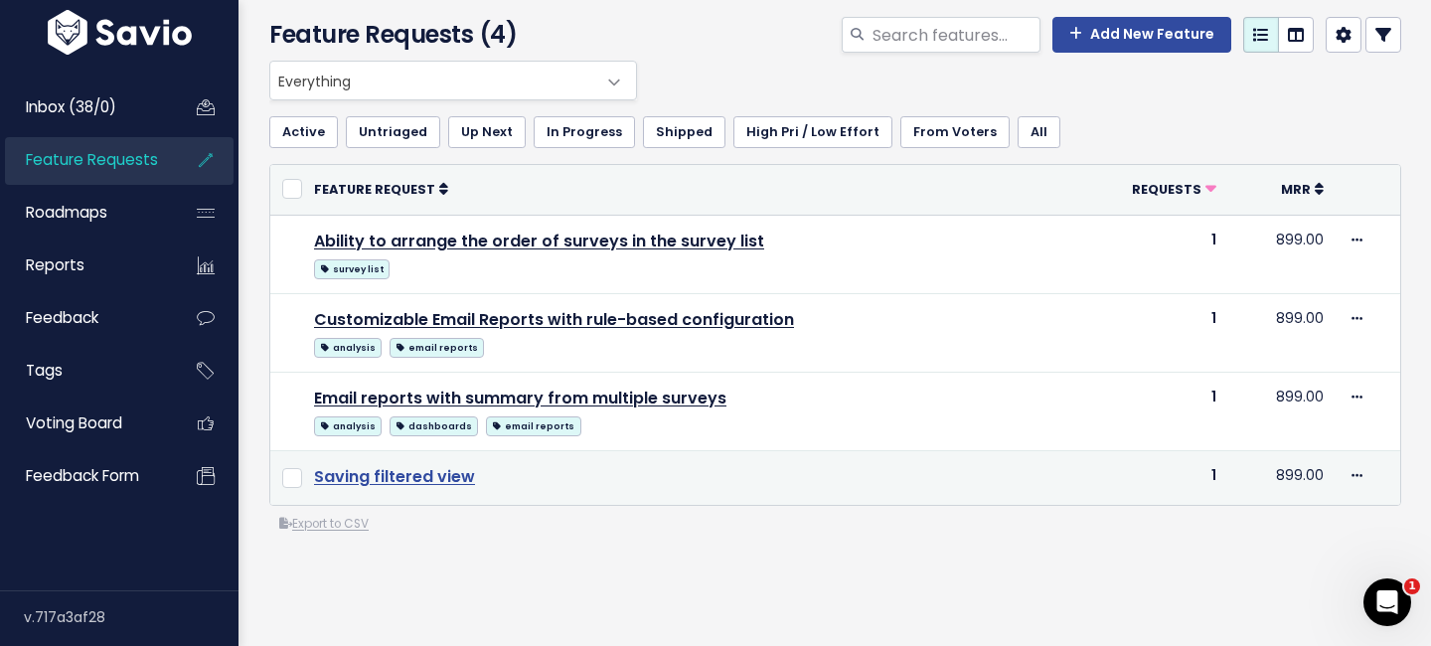 The height and width of the screenshot is (646, 1431). Describe the element at coordinates (375, 189) in the screenshot. I see `span: Feature Request` at that location.